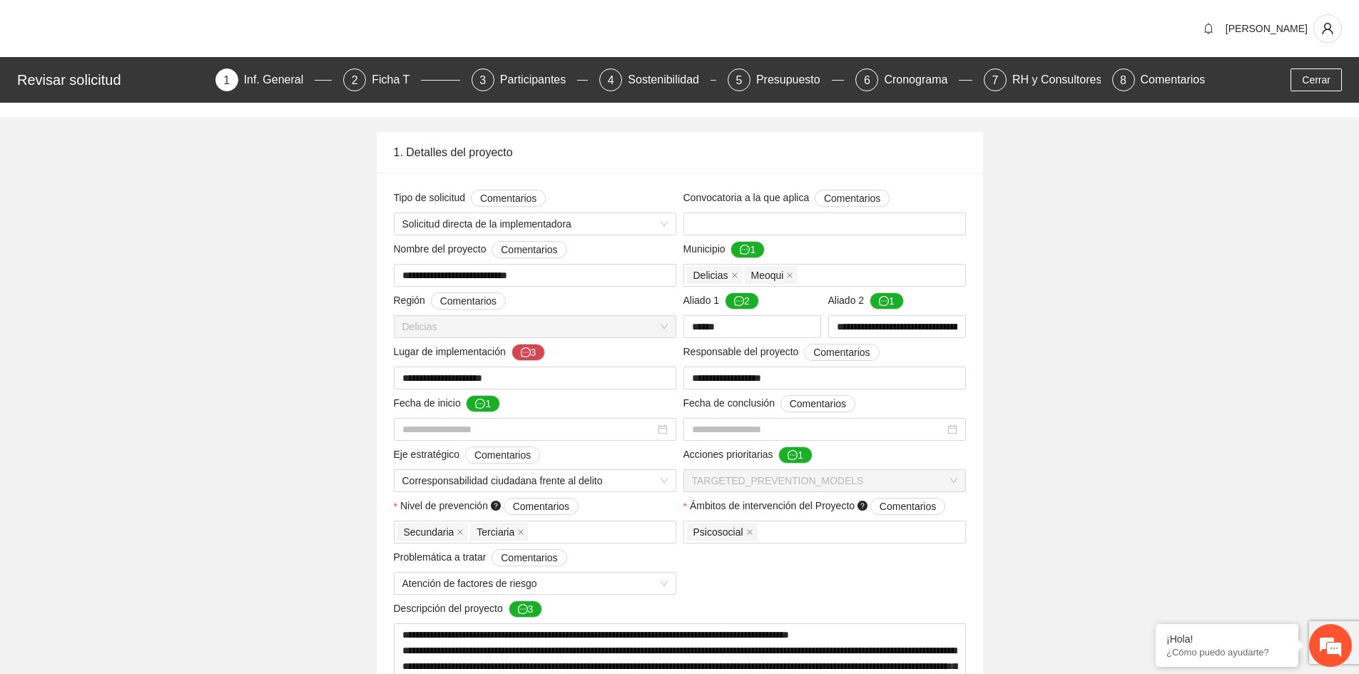 The image size is (1359, 674). Describe the element at coordinates (658, 80) in the screenshot. I see `div: 4Sostenibilidad` at that location.